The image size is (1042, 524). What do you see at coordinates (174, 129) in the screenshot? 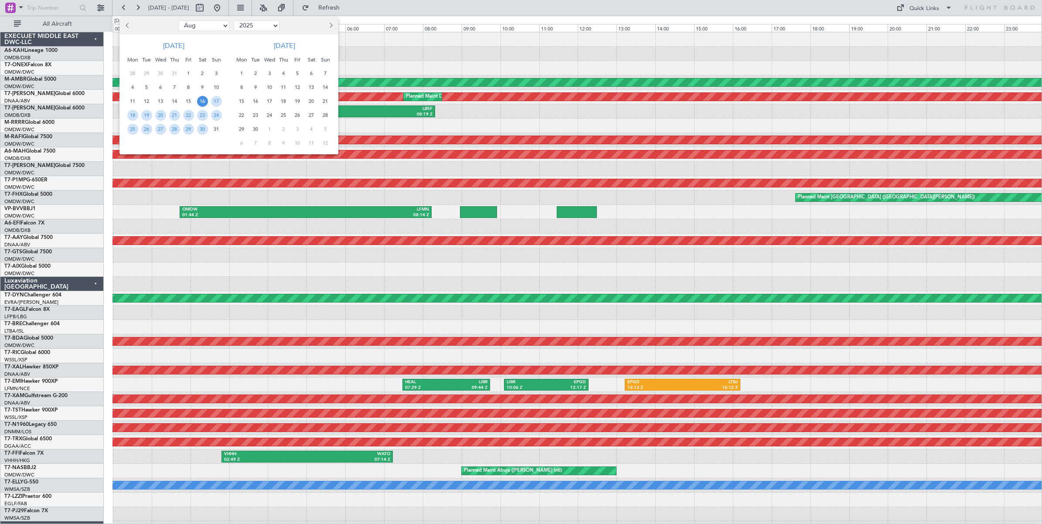
I see `div: 28-8-2025` at bounding box center [174, 129].